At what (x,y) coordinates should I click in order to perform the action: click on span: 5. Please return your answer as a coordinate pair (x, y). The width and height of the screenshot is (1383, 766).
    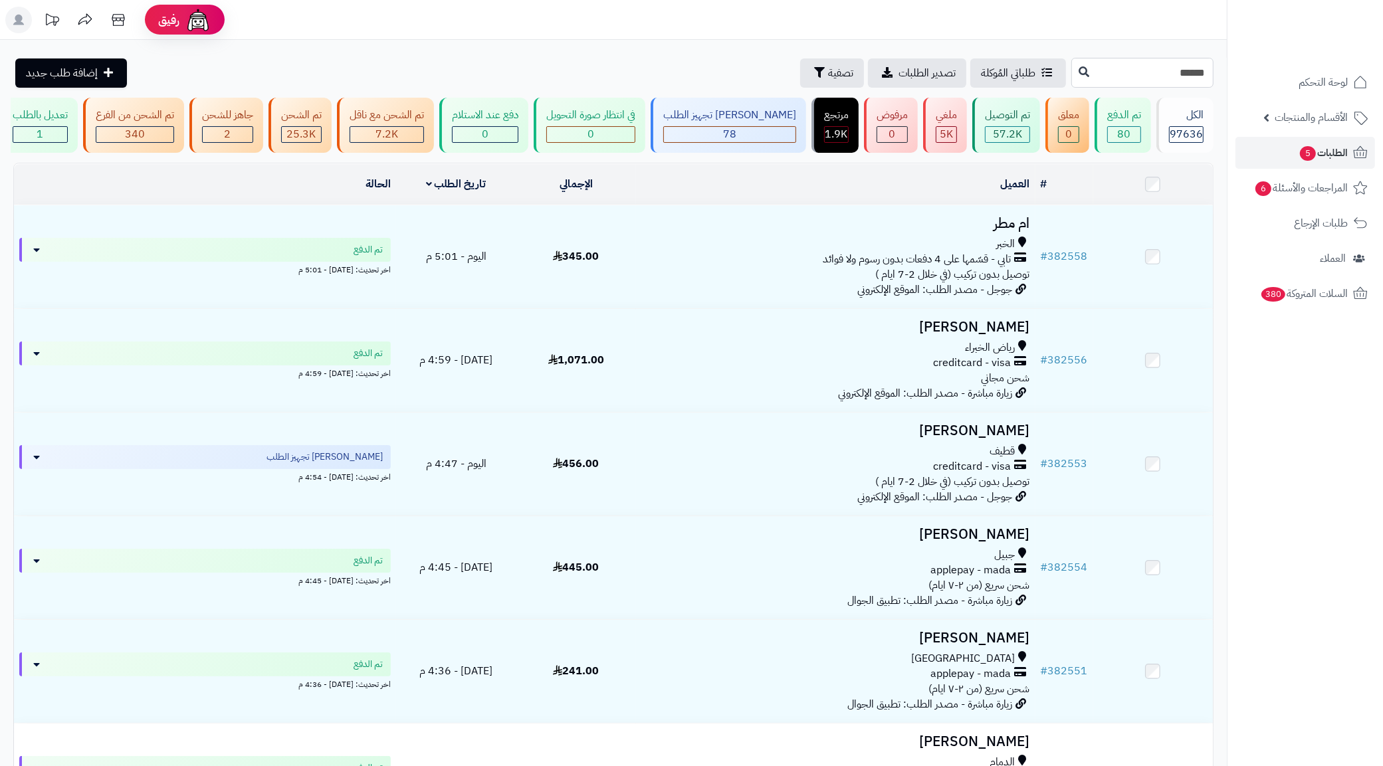
    Looking at the image, I should click on (1308, 154).